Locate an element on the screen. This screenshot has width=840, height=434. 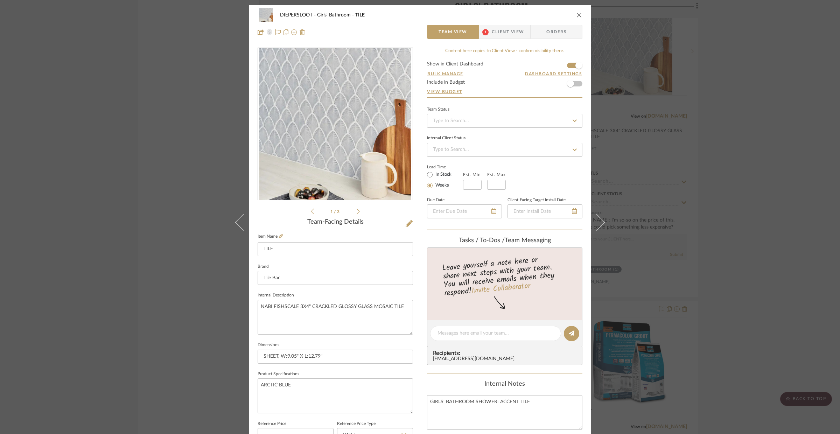
mat-radio-group: Select item type is located at coordinates (445, 180).